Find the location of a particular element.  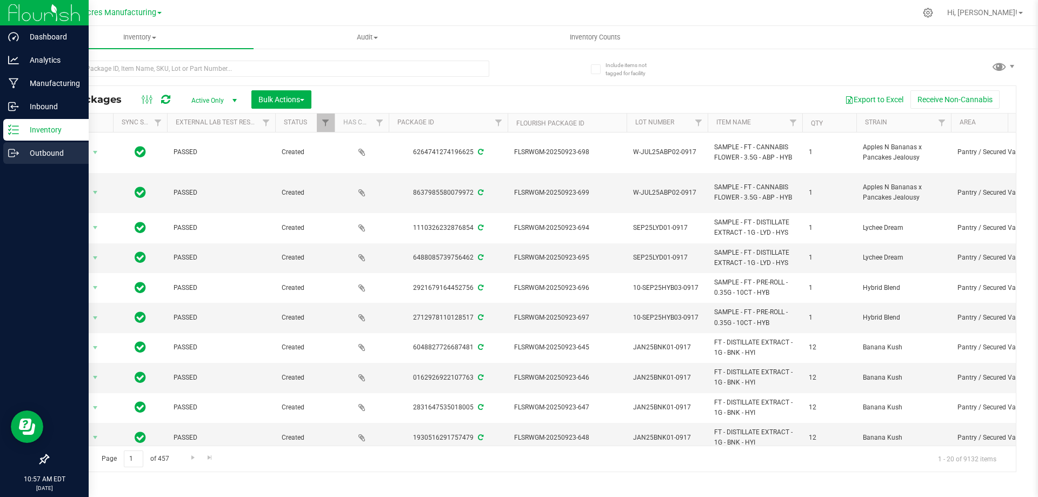

span: SEP25LYD01-0917 is located at coordinates (667, 257).